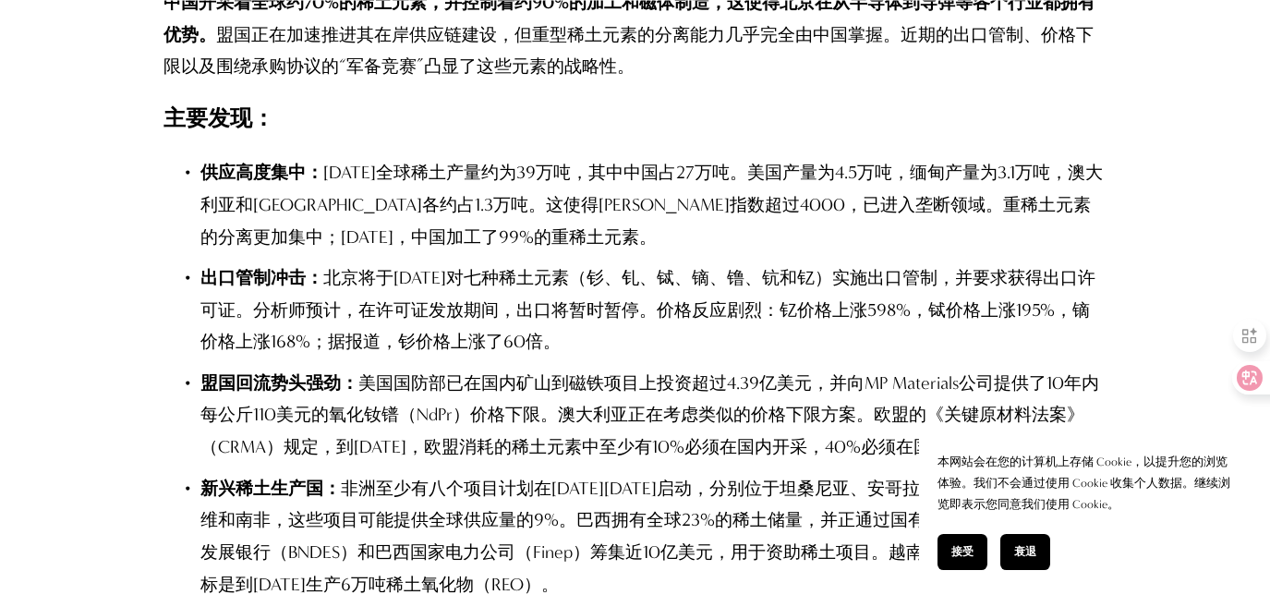 The image size is (1270, 607). Describe the element at coordinates (1025, 551) in the screenshot. I see `button: 衰退` at that location.